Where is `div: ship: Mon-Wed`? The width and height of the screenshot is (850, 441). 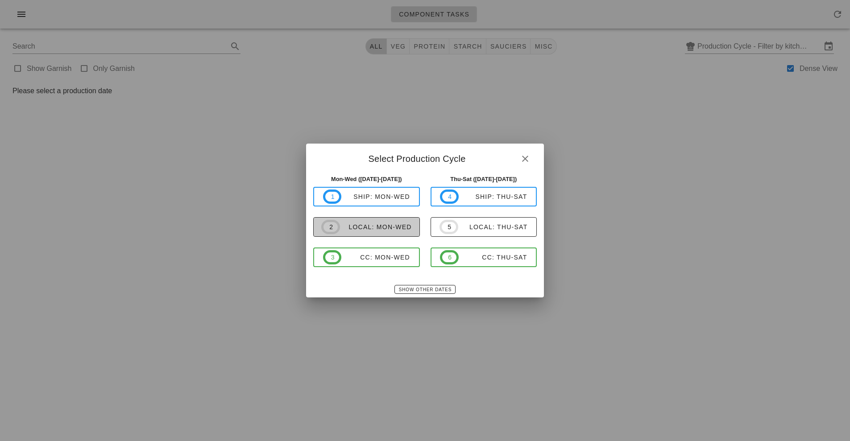 div: ship: Mon-Wed is located at coordinates (376, 197).